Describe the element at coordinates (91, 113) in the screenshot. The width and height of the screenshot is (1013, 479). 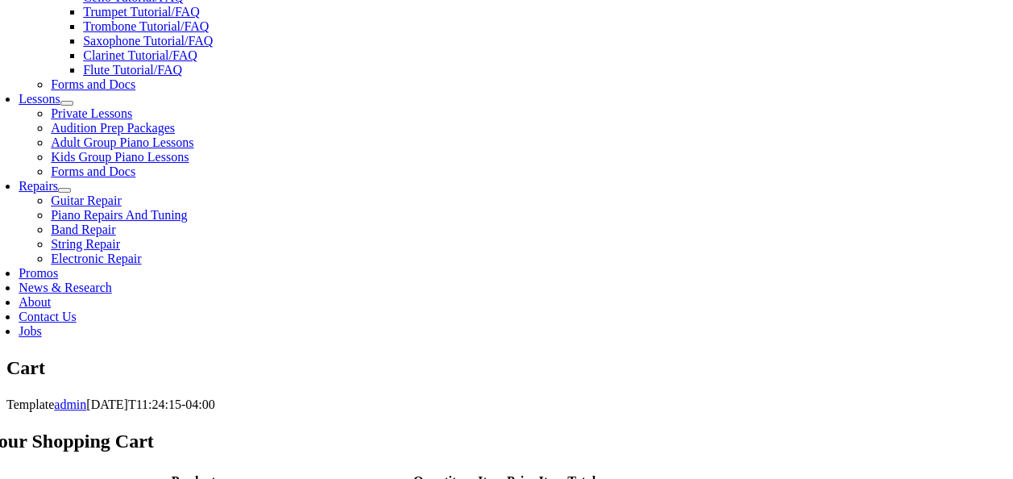
I see `span: Private Lessons` at that location.